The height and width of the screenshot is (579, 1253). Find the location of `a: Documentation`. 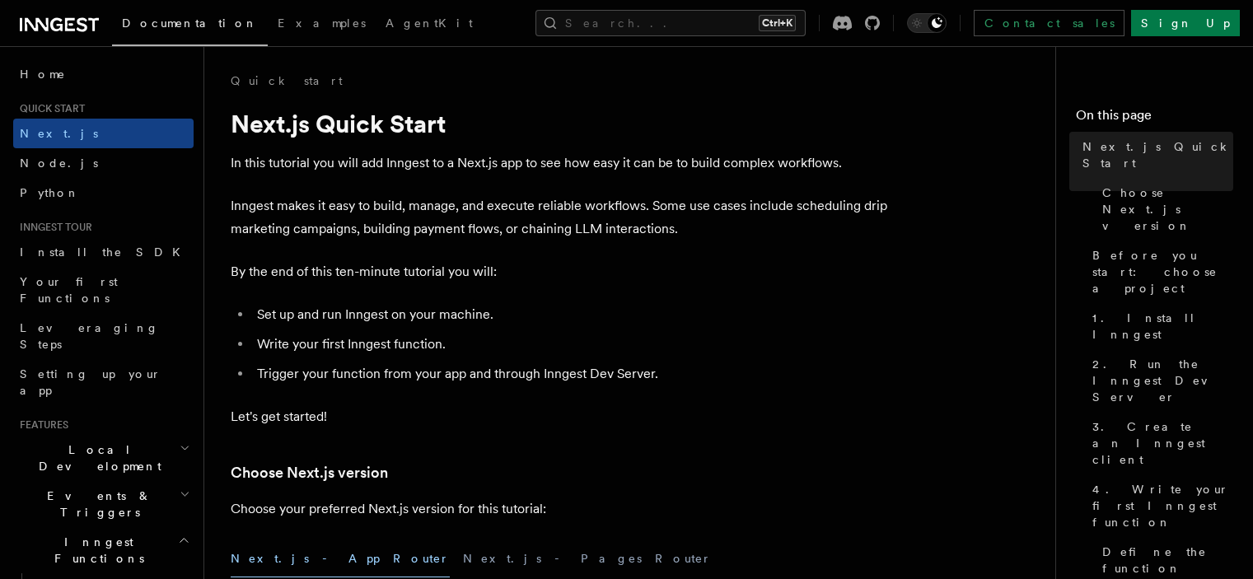

a: Documentation is located at coordinates (189, 26).